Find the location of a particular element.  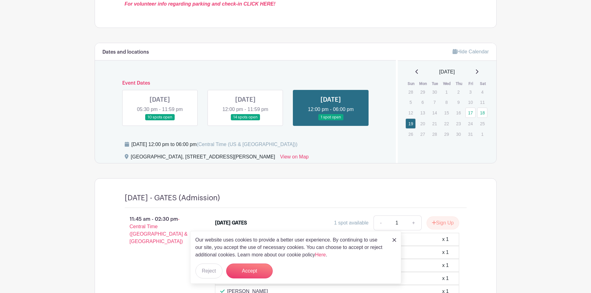

p: 6 is located at coordinates (422, 102).